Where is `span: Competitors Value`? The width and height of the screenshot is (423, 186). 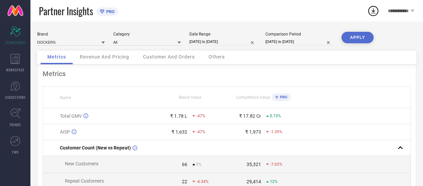
span: Competitors Value is located at coordinates (253, 97).